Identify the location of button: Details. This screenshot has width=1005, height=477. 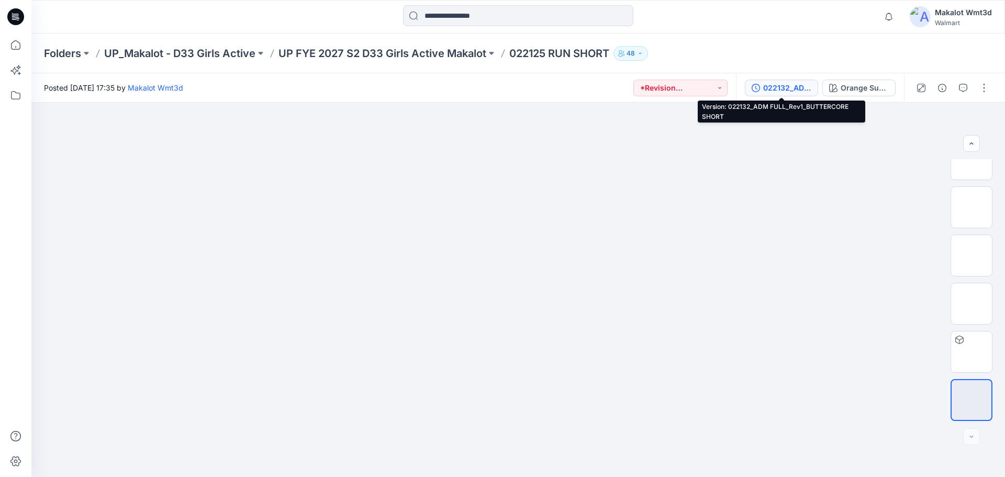
(942, 88).